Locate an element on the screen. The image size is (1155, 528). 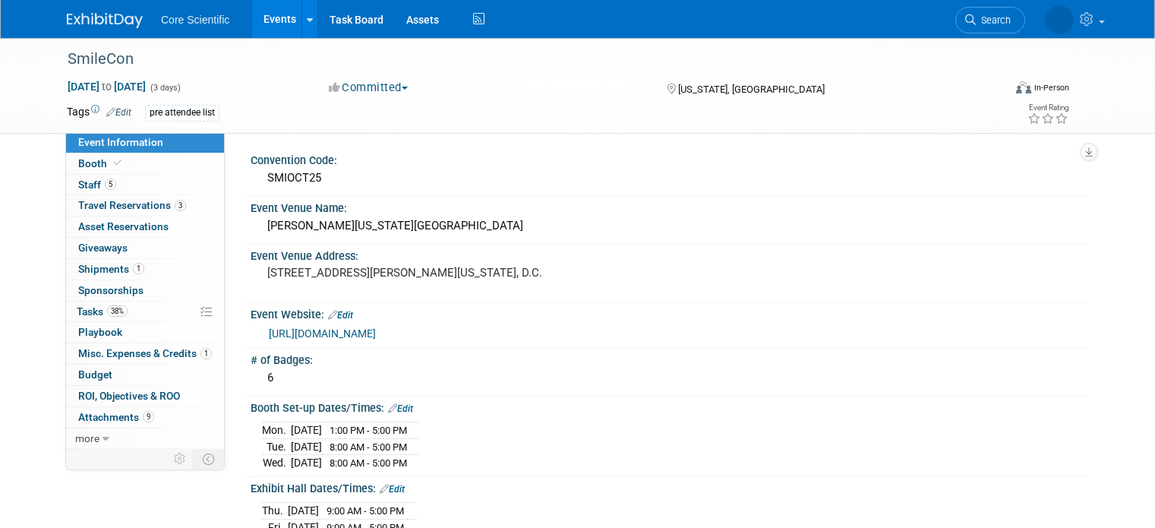
span: Sponsorships is located at coordinates (111, 290).